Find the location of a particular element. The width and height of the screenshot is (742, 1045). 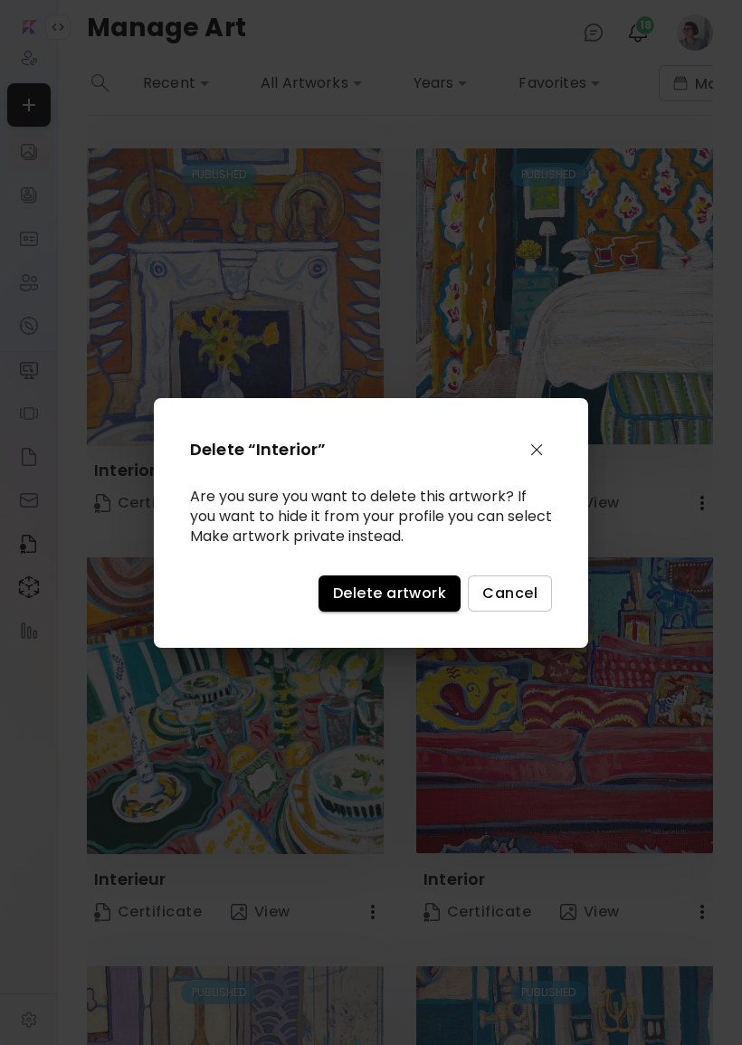

span: Cancel is located at coordinates (509, 592).